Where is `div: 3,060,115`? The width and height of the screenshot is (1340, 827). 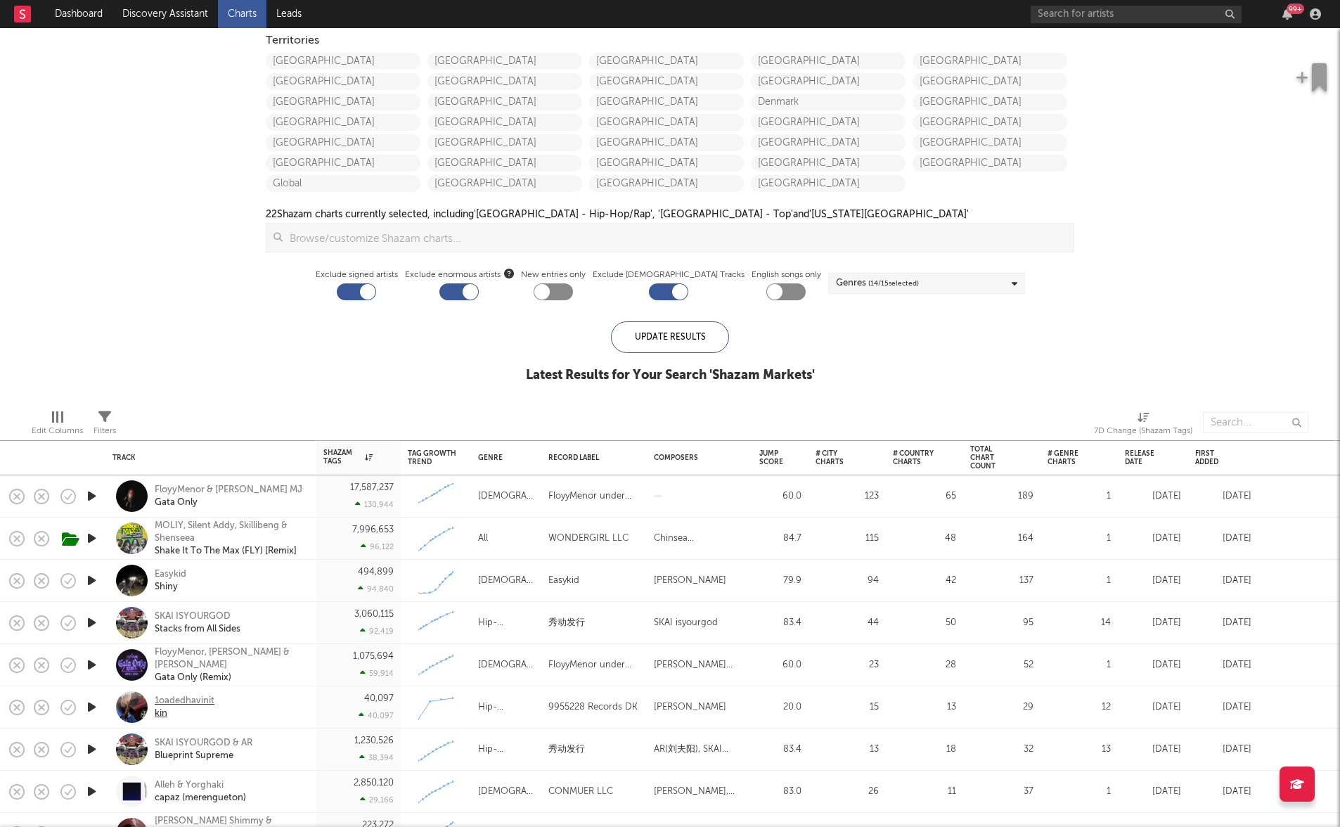 div: 3,060,115 is located at coordinates (374, 614).